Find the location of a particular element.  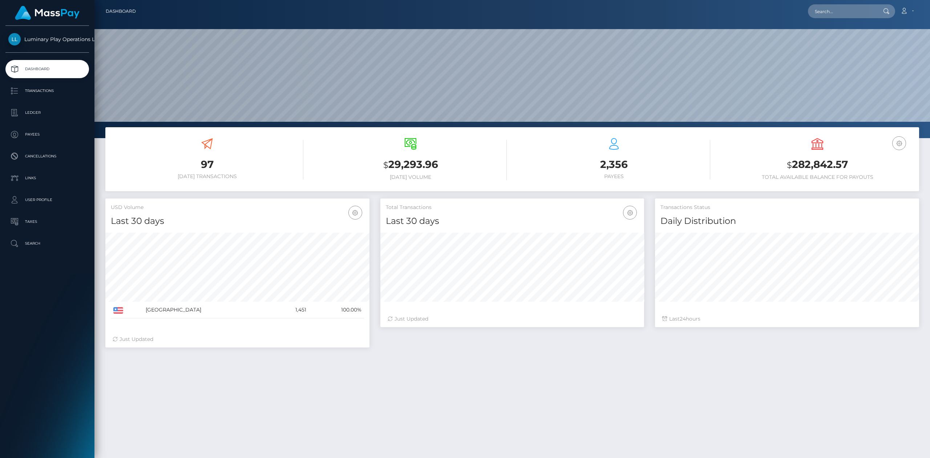

a: User Profile is located at coordinates (47, 200).